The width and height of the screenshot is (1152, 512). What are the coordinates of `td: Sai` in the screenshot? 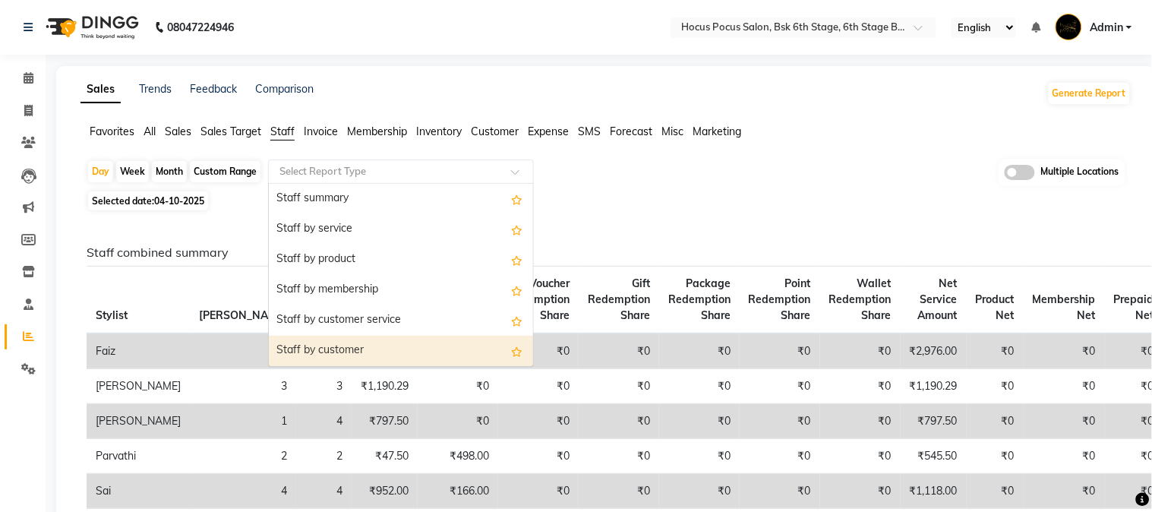 It's located at (138, 491).